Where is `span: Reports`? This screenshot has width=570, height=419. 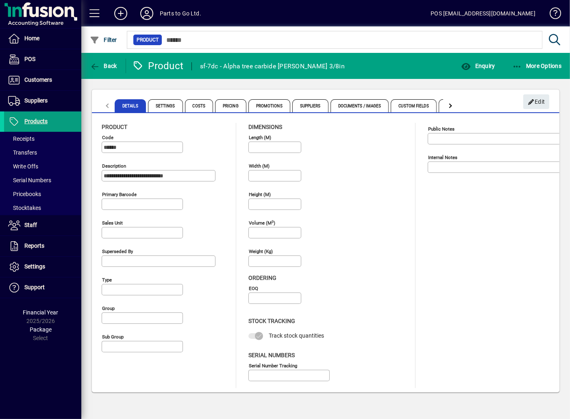
span: Reports is located at coordinates (34, 246).